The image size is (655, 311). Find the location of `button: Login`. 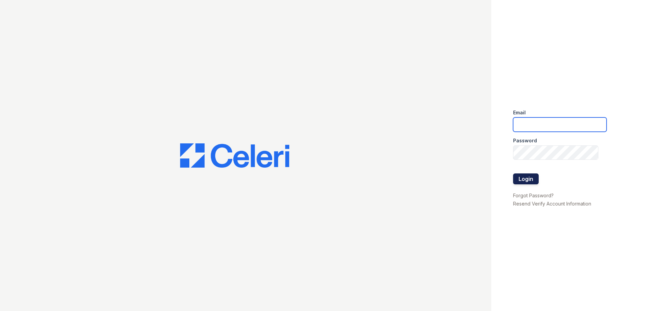

button: Login is located at coordinates (525, 179).